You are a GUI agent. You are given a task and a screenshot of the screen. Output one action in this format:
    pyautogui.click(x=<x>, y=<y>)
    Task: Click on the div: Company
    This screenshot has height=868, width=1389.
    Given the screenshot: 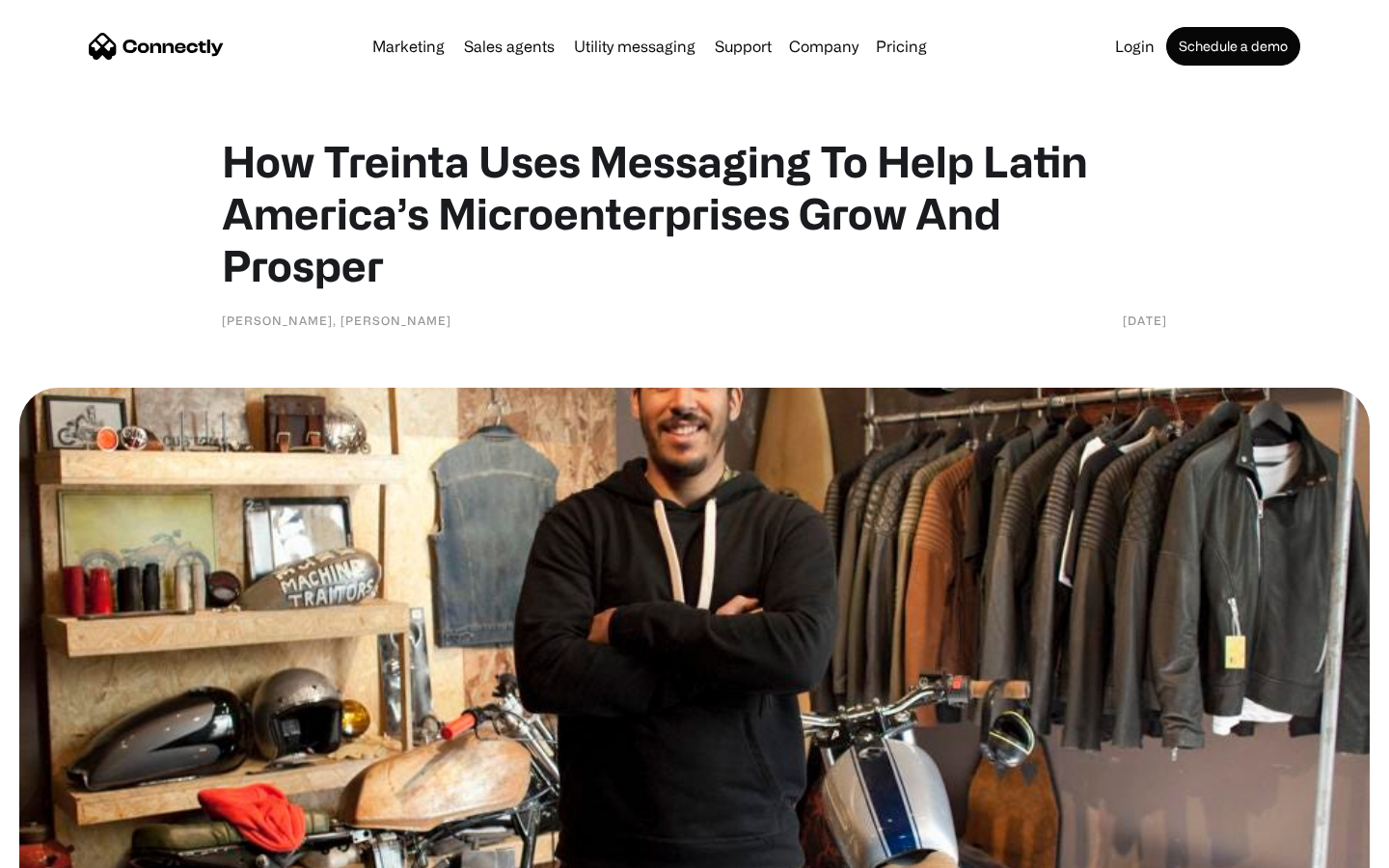 What is the action you would take?
    pyautogui.click(x=824, y=46)
    